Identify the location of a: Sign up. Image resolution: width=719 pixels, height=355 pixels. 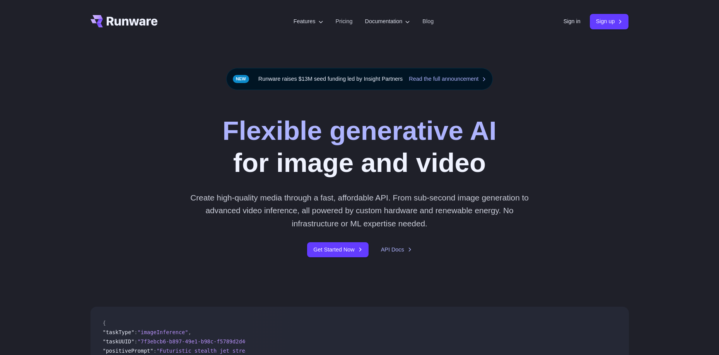
(609, 21).